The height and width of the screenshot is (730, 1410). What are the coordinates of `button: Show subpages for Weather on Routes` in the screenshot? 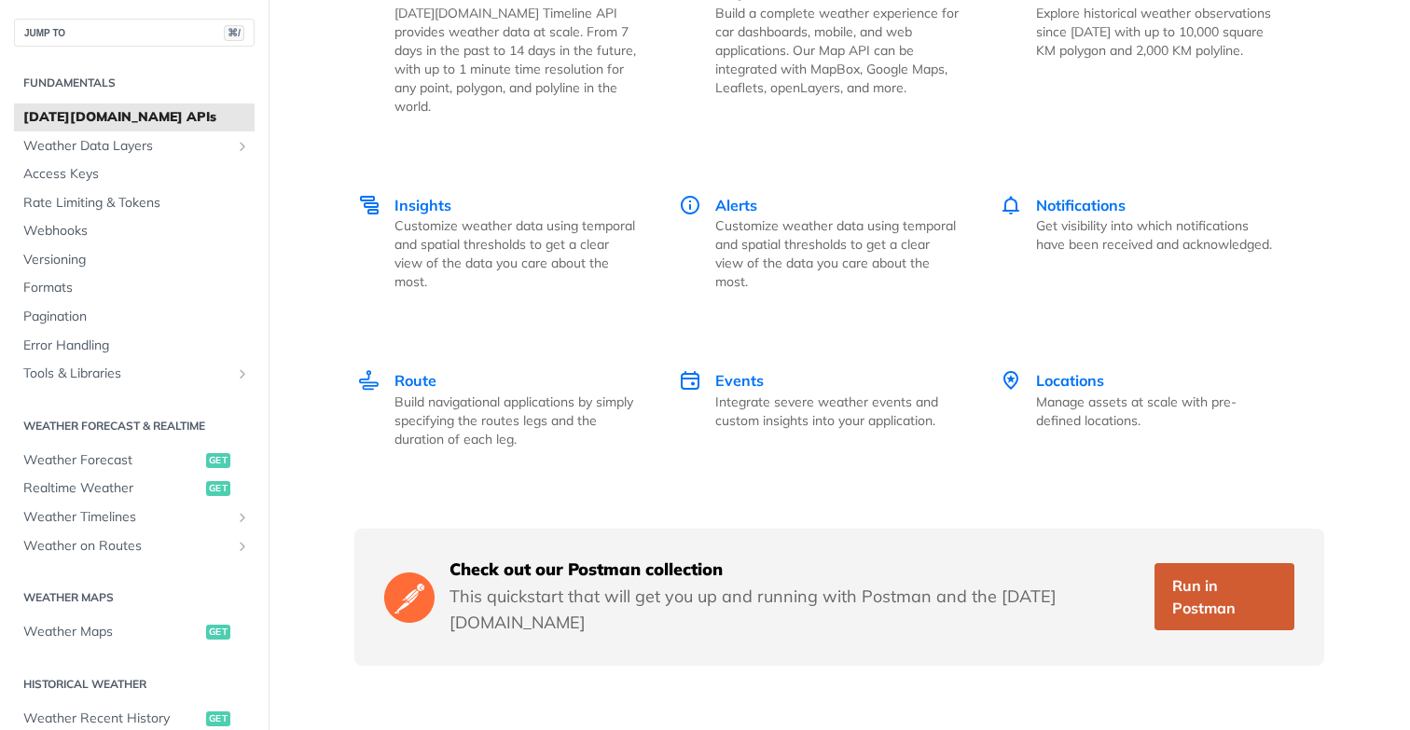 It's located at (242, 546).